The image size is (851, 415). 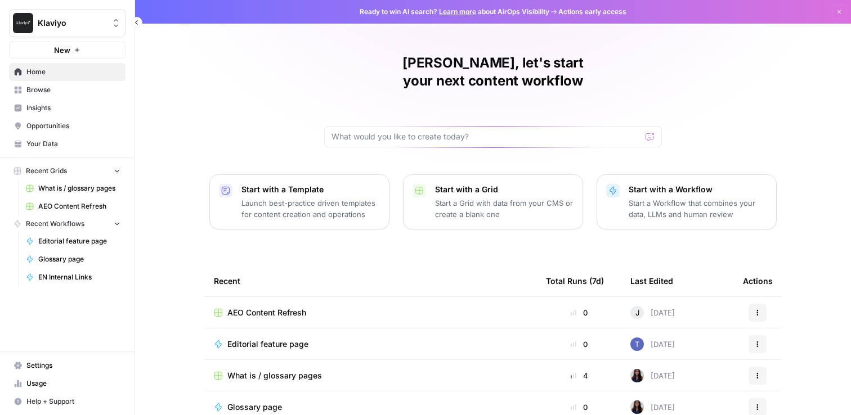 I want to click on span: Browse, so click(x=73, y=90).